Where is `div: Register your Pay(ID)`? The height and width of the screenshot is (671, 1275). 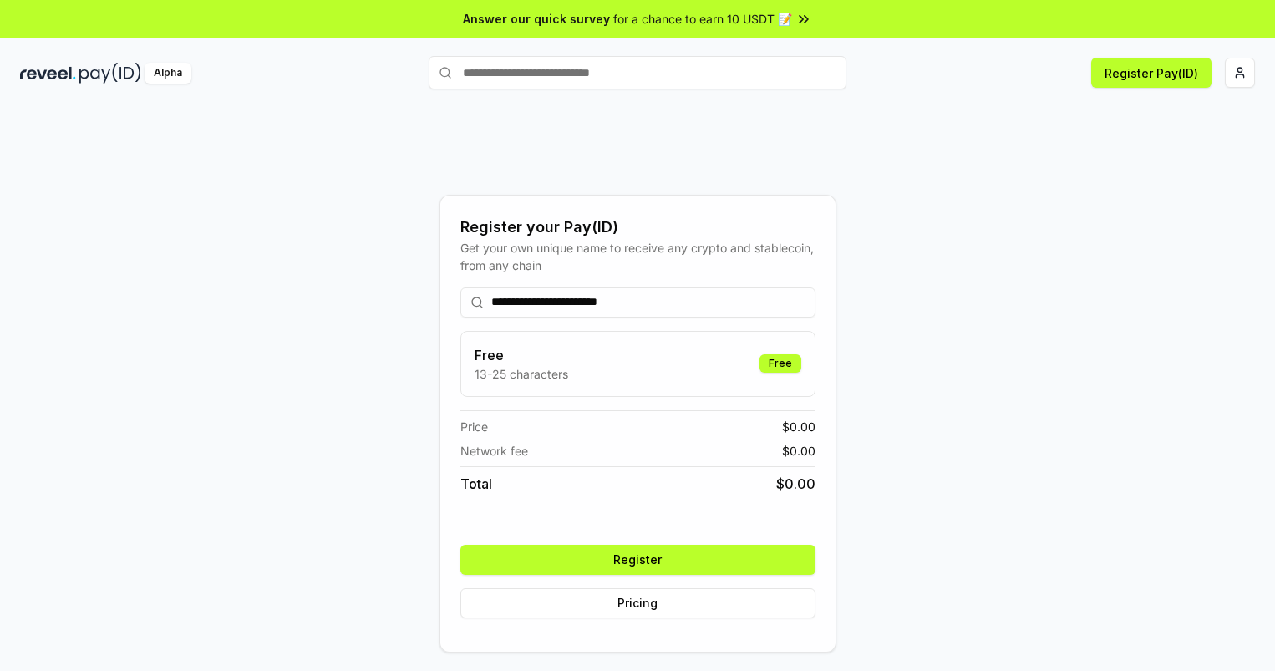
div: Register your Pay(ID) is located at coordinates (638, 227).